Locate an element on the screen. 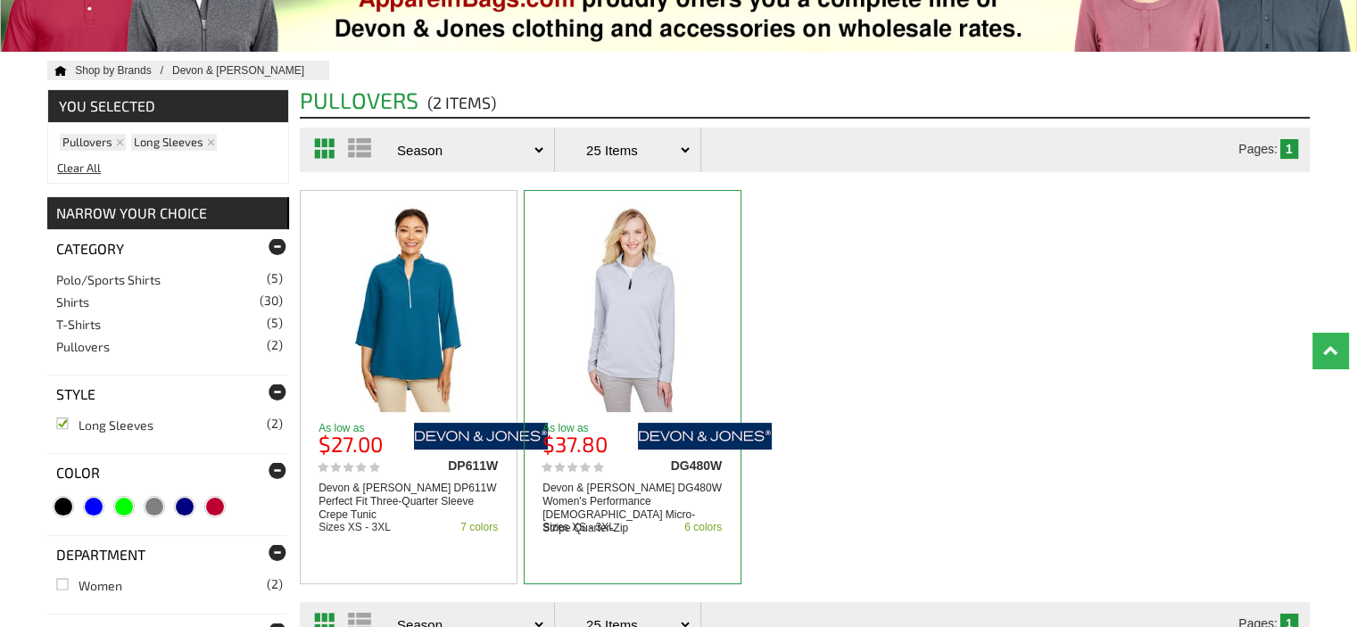 The image size is (1357, 627). div: NARROW YOUR CHOICE is located at coordinates (168, 213).